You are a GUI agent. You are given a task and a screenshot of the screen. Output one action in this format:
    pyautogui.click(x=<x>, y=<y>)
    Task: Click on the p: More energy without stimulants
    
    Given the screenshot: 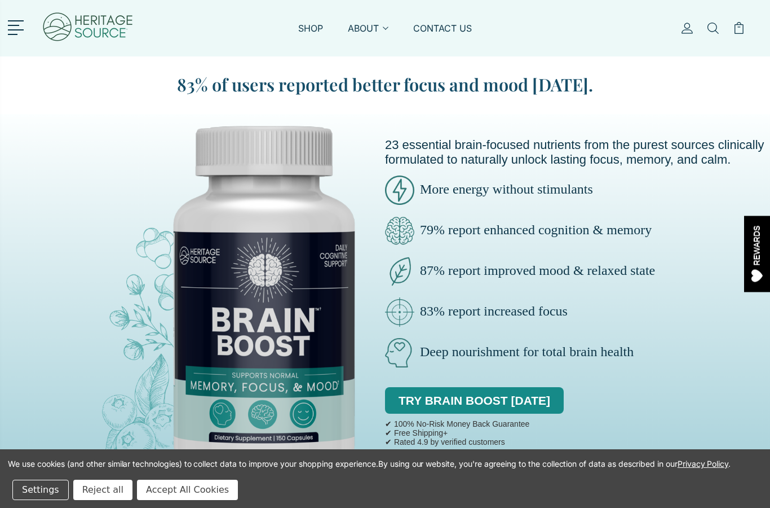 What is the action you would take?
    pyautogui.click(x=577, y=190)
    